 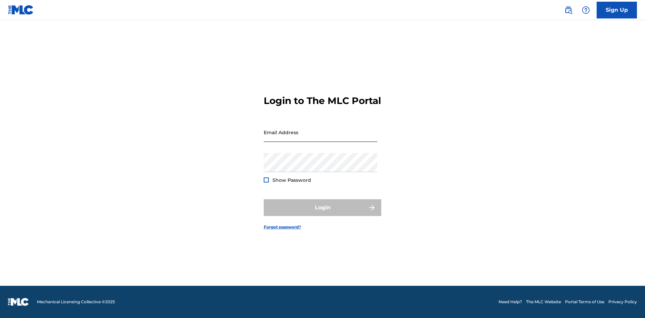 What do you see at coordinates (628, 302) in the screenshot?
I see `div: Chat Widget` at bounding box center [628, 302].